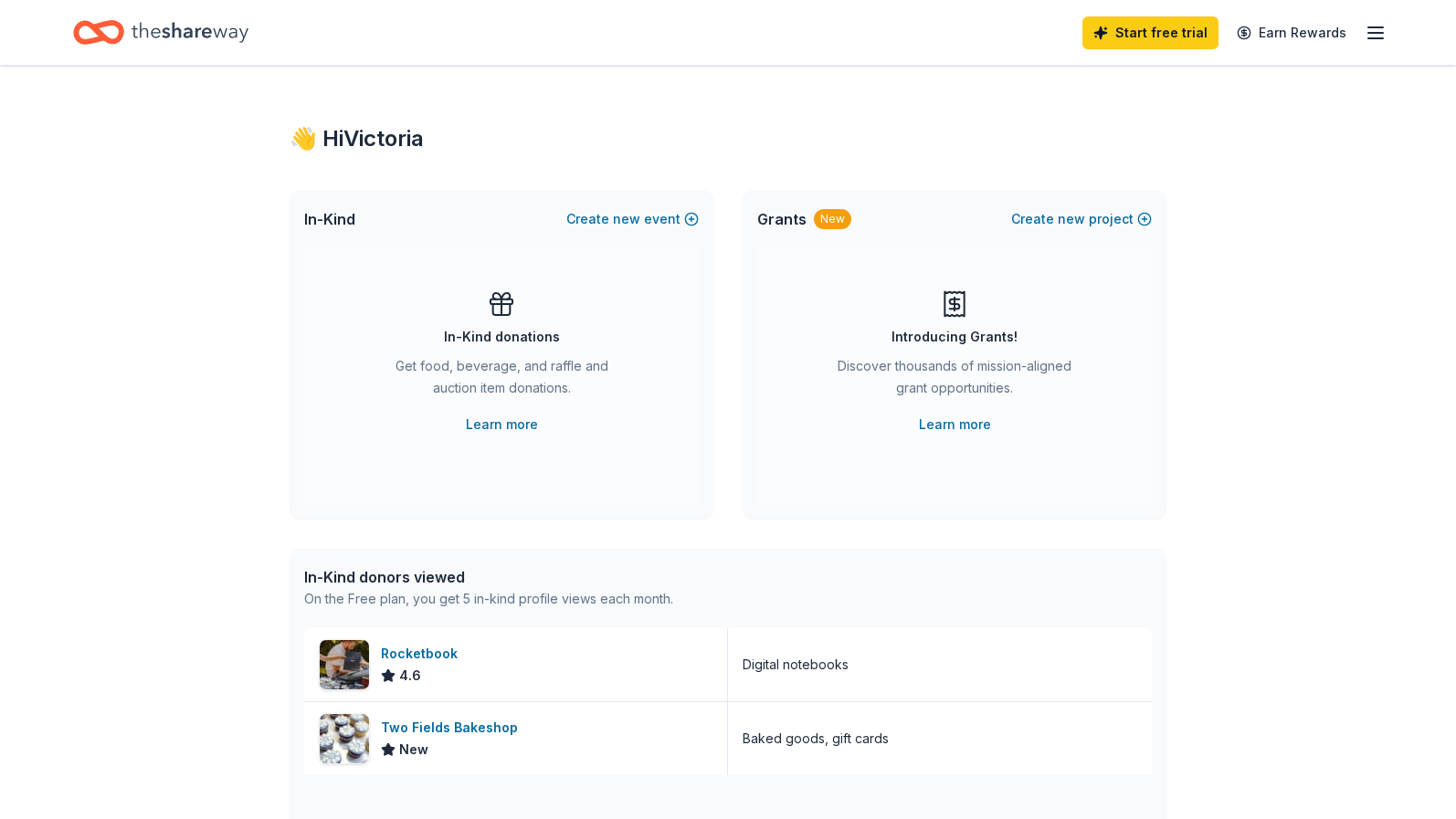 Image resolution: width=1456 pixels, height=819 pixels. Describe the element at coordinates (954, 336) in the screenshot. I see `div: Introducing Grants!` at that location.